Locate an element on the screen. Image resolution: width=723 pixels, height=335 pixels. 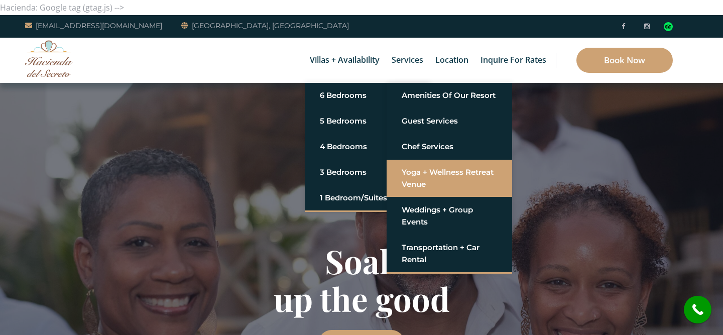
a: Villas + Availability is located at coordinates (344, 60).